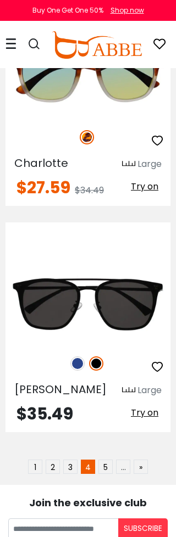  I want to click on a: 1, so click(35, 466).